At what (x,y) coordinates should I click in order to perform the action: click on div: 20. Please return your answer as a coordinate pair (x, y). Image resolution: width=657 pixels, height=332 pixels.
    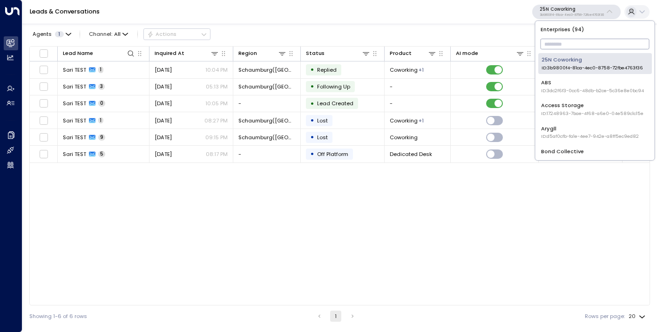
    Looking at the image, I should click on (638, 316).